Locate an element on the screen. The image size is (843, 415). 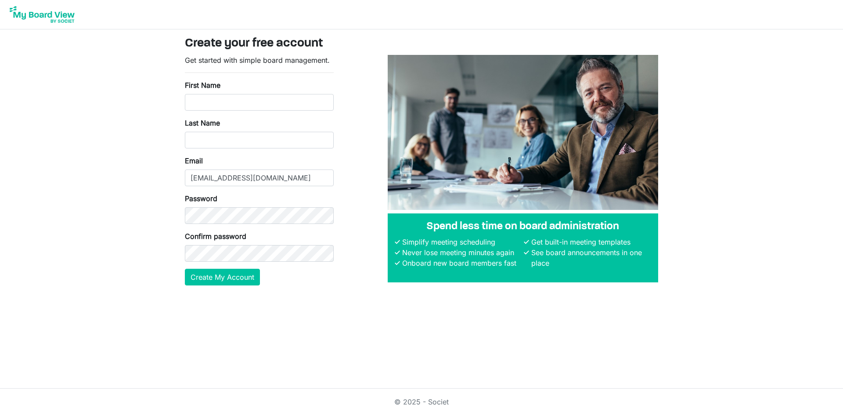
li: Get built-in meeting templates is located at coordinates (590, 242).